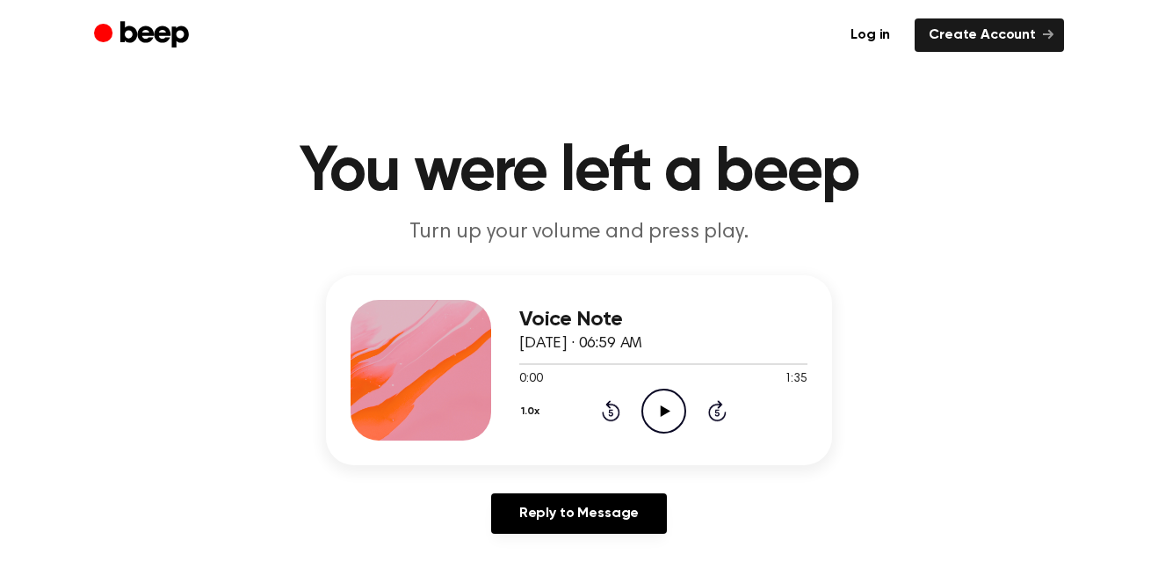  What do you see at coordinates (990, 35) in the screenshot?
I see `a: Create Account` at bounding box center [990, 35].